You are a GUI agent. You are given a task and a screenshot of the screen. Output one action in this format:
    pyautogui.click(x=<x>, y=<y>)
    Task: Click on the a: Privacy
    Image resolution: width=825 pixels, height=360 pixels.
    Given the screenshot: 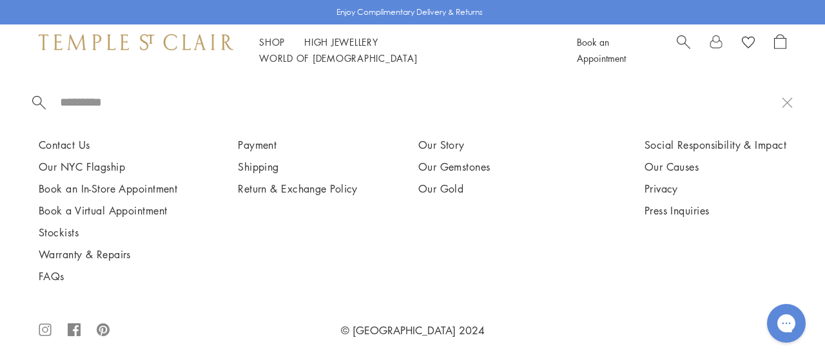 What is the action you would take?
    pyautogui.click(x=715, y=189)
    